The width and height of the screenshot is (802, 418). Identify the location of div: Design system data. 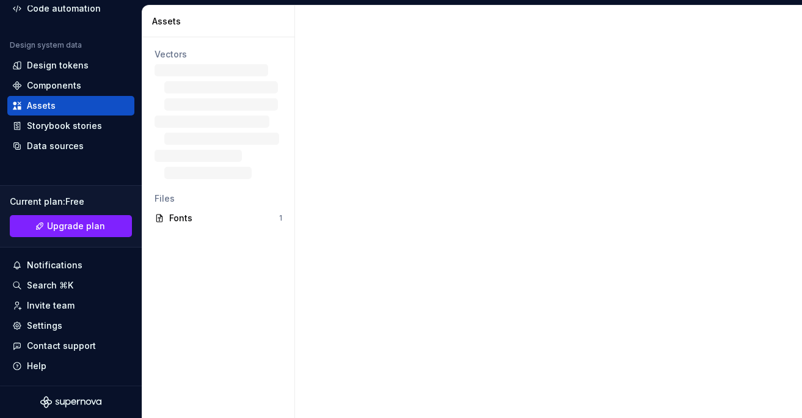
(46, 45).